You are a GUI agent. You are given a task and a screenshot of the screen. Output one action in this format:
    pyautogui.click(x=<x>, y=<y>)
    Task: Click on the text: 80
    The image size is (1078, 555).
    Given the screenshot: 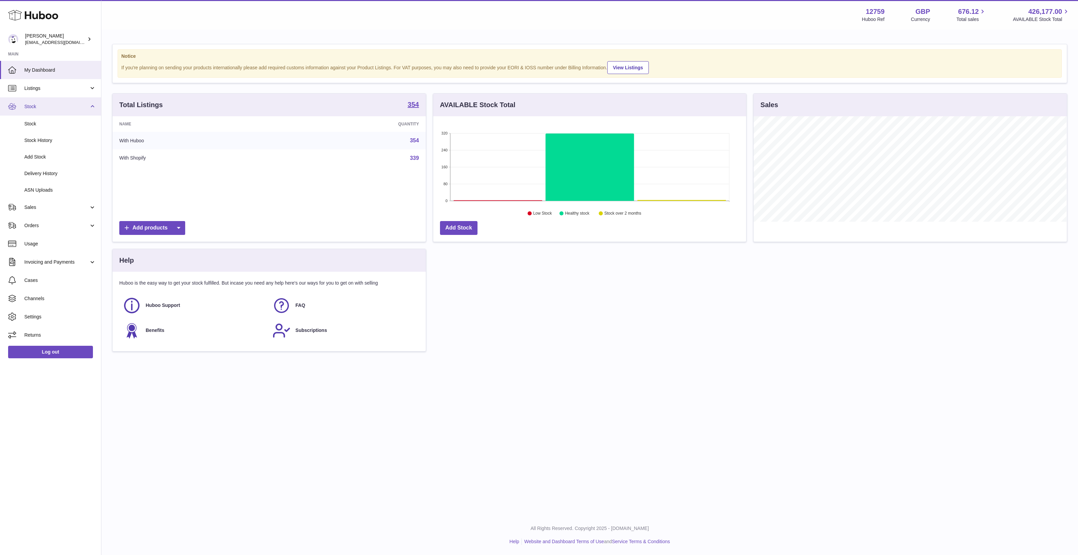 What is the action you would take?
    pyautogui.click(x=446, y=184)
    